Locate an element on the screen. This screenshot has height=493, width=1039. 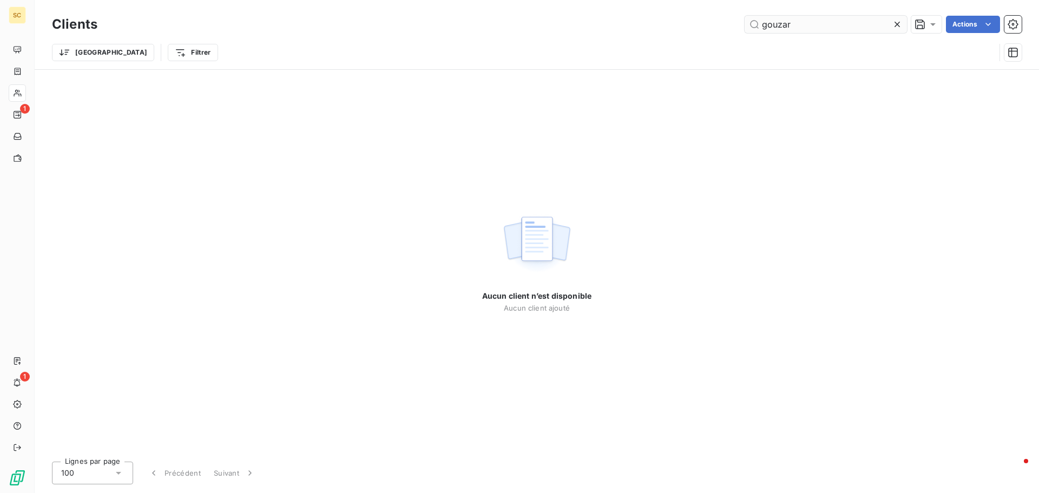
span: 100 is located at coordinates (68, 473).